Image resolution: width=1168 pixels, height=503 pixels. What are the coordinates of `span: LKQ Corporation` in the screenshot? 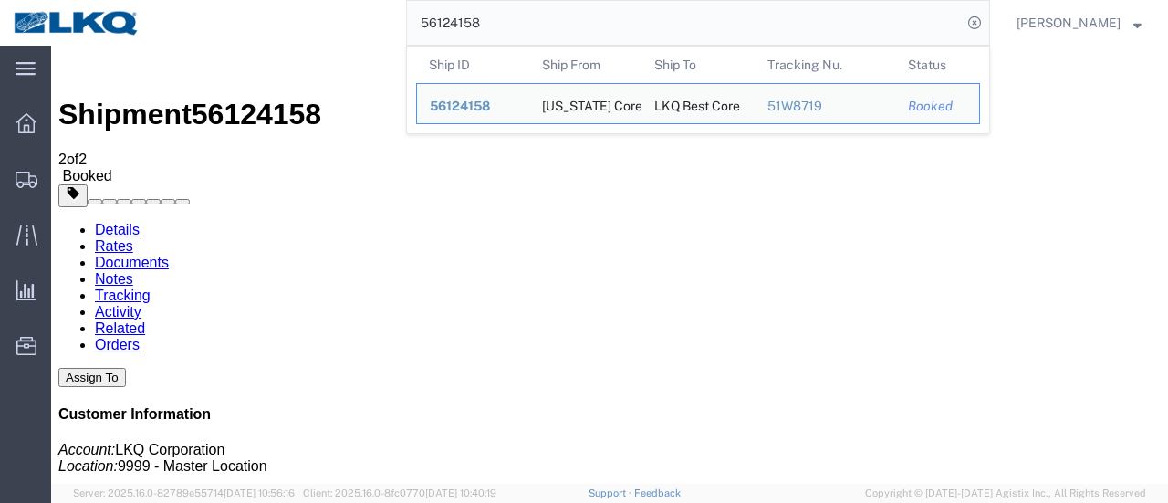 It's located at (119, 403).